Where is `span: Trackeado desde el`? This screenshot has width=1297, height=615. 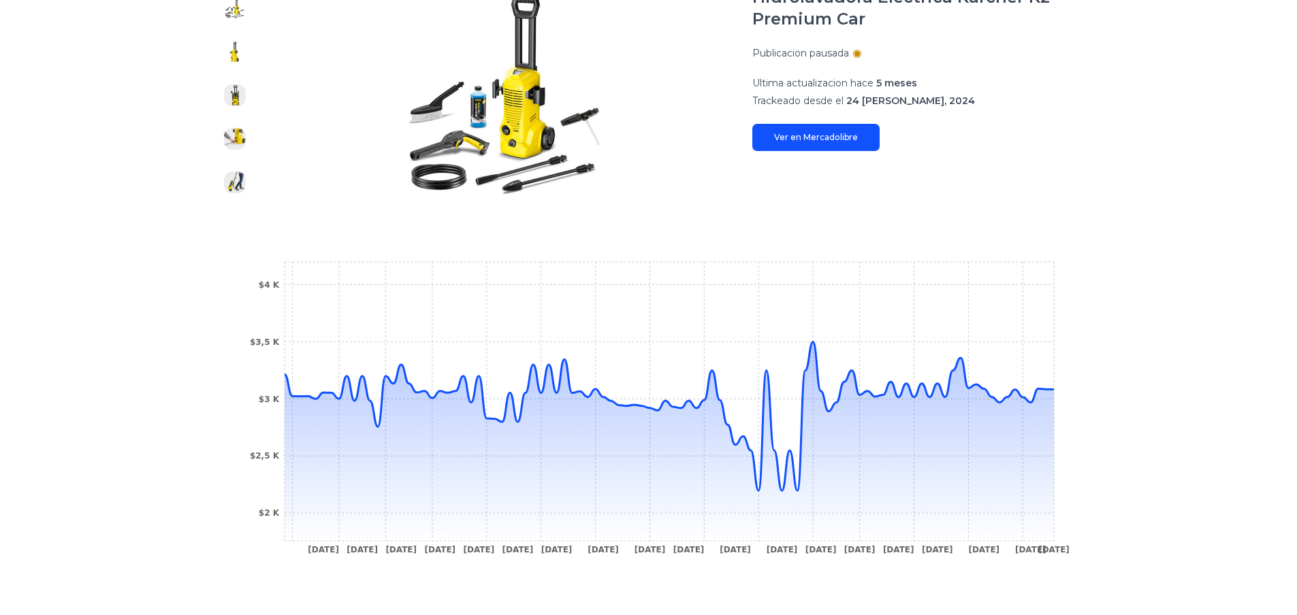
span: Trackeado desde el is located at coordinates (798, 101).